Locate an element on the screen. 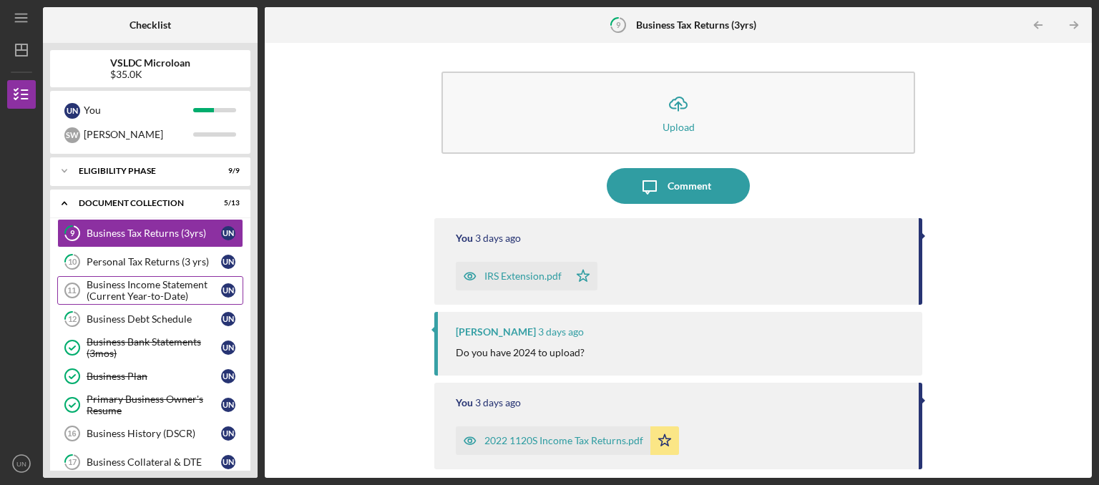 This screenshot has height=485, width=1099. a: Business Bank Statements (3mos)UN is located at coordinates (150, 348).